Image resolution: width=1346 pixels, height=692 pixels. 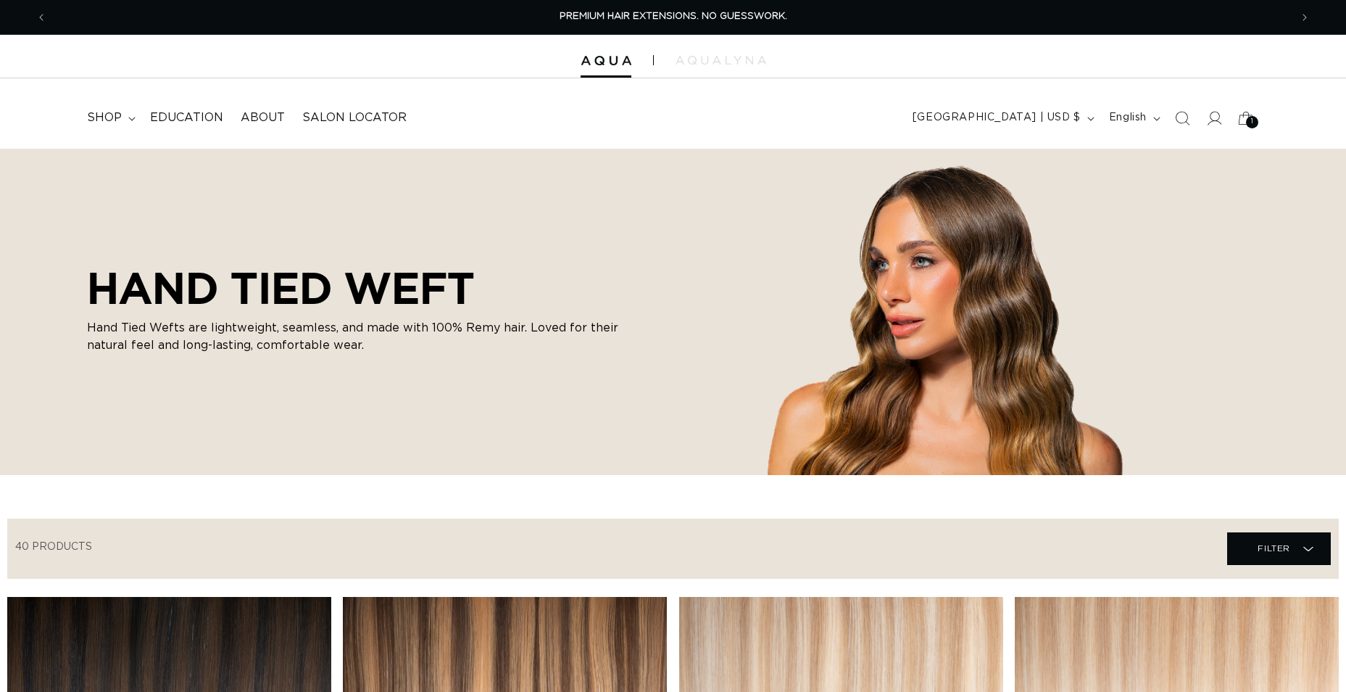 I want to click on summary: shop, so click(x=109, y=117).